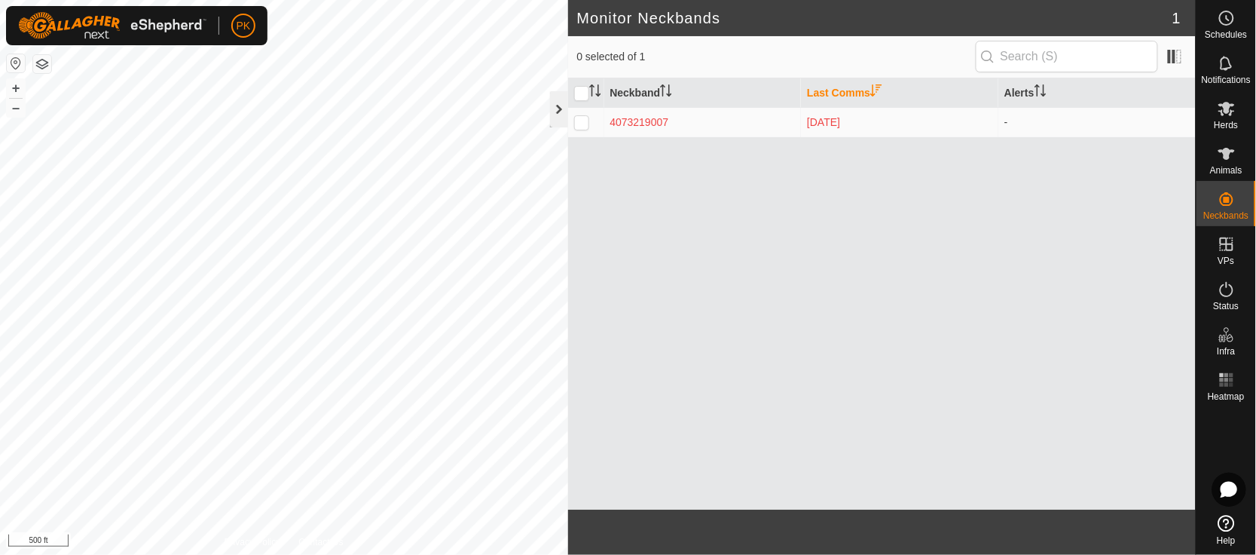  What do you see at coordinates (1226, 306) in the screenshot?
I see `span: Status` at bounding box center [1226, 306].